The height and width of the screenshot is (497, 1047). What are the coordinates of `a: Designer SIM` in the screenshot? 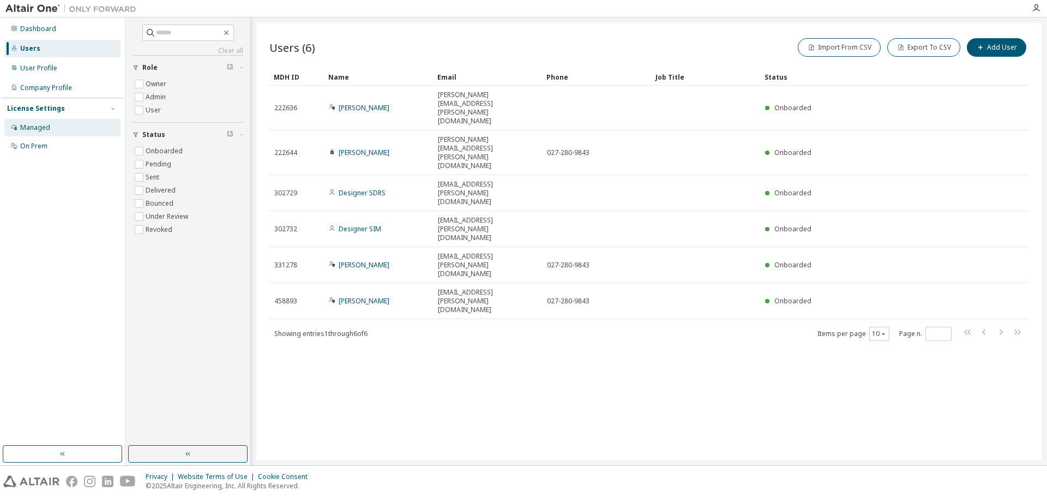 It's located at (360, 229).